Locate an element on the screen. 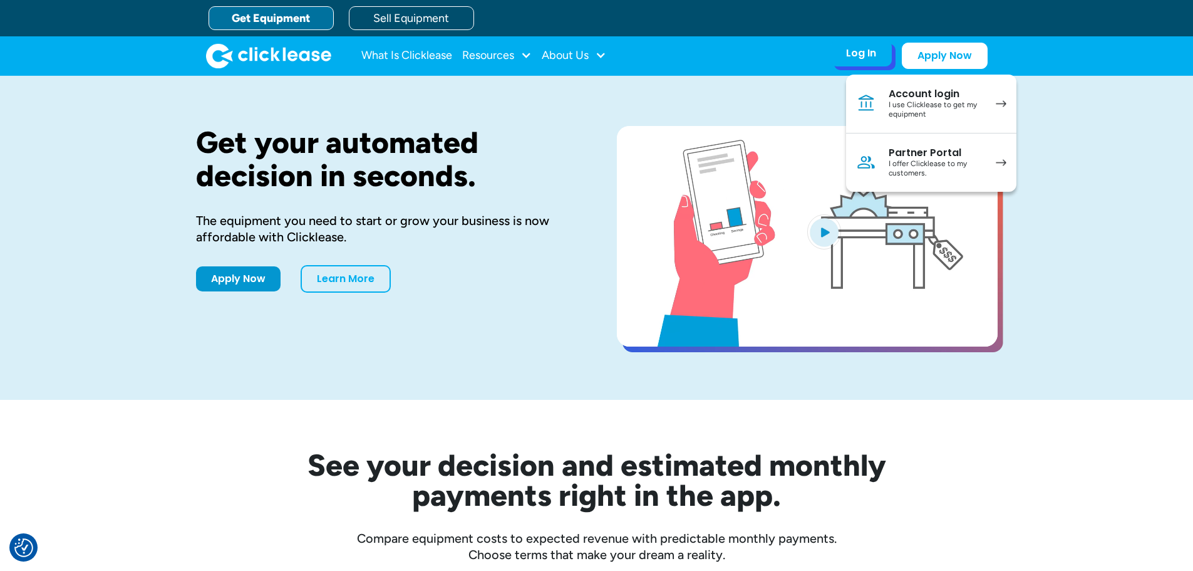 This screenshot has height=571, width=1193. a: Partner PortalI offer Clicklease to my customers. is located at coordinates (932, 162).